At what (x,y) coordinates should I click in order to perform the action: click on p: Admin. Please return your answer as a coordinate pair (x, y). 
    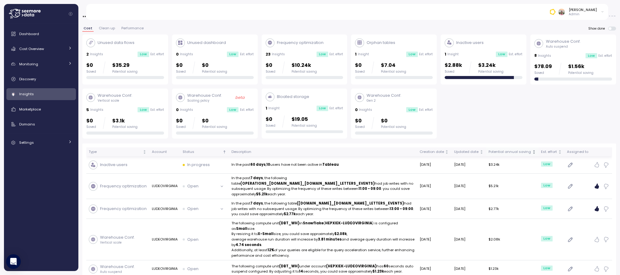
    Looking at the image, I should click on (583, 14).